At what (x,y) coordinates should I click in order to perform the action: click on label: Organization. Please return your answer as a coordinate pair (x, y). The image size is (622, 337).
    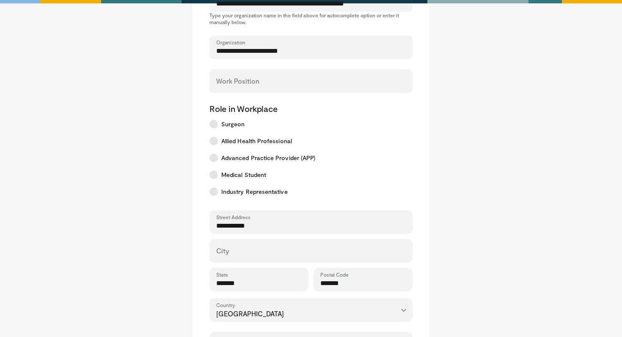
    Looking at the image, I should click on (230, 42).